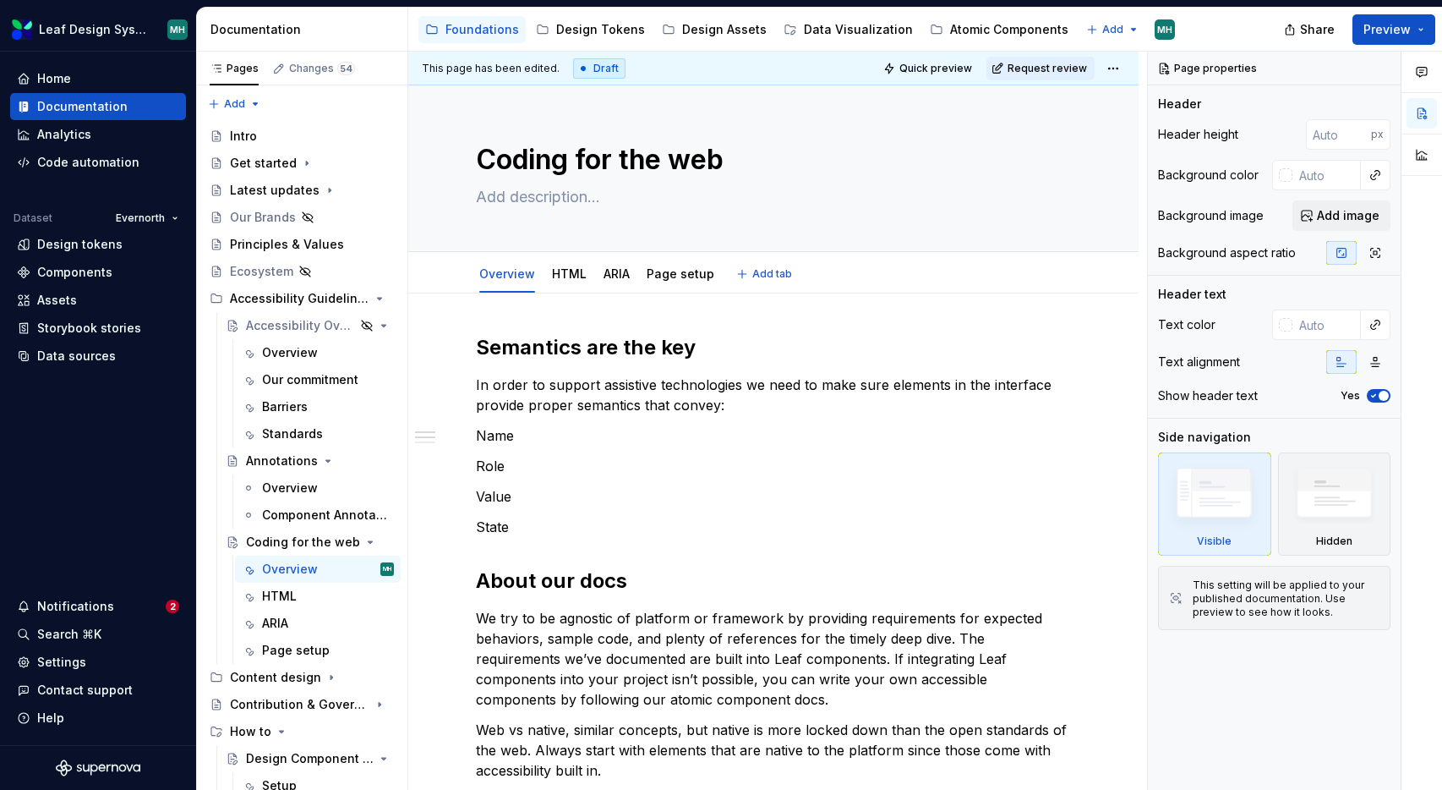  I want to click on button: Add tab, so click(765, 274).